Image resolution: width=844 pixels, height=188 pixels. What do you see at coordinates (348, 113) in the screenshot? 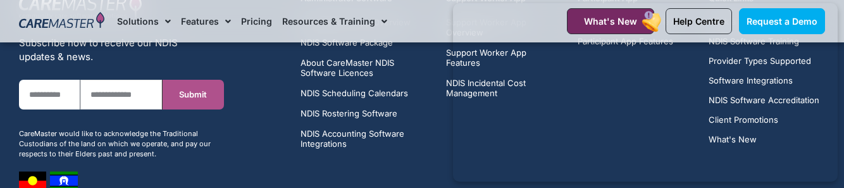
I see `span: NDIS Rostering Software` at bounding box center [348, 113].